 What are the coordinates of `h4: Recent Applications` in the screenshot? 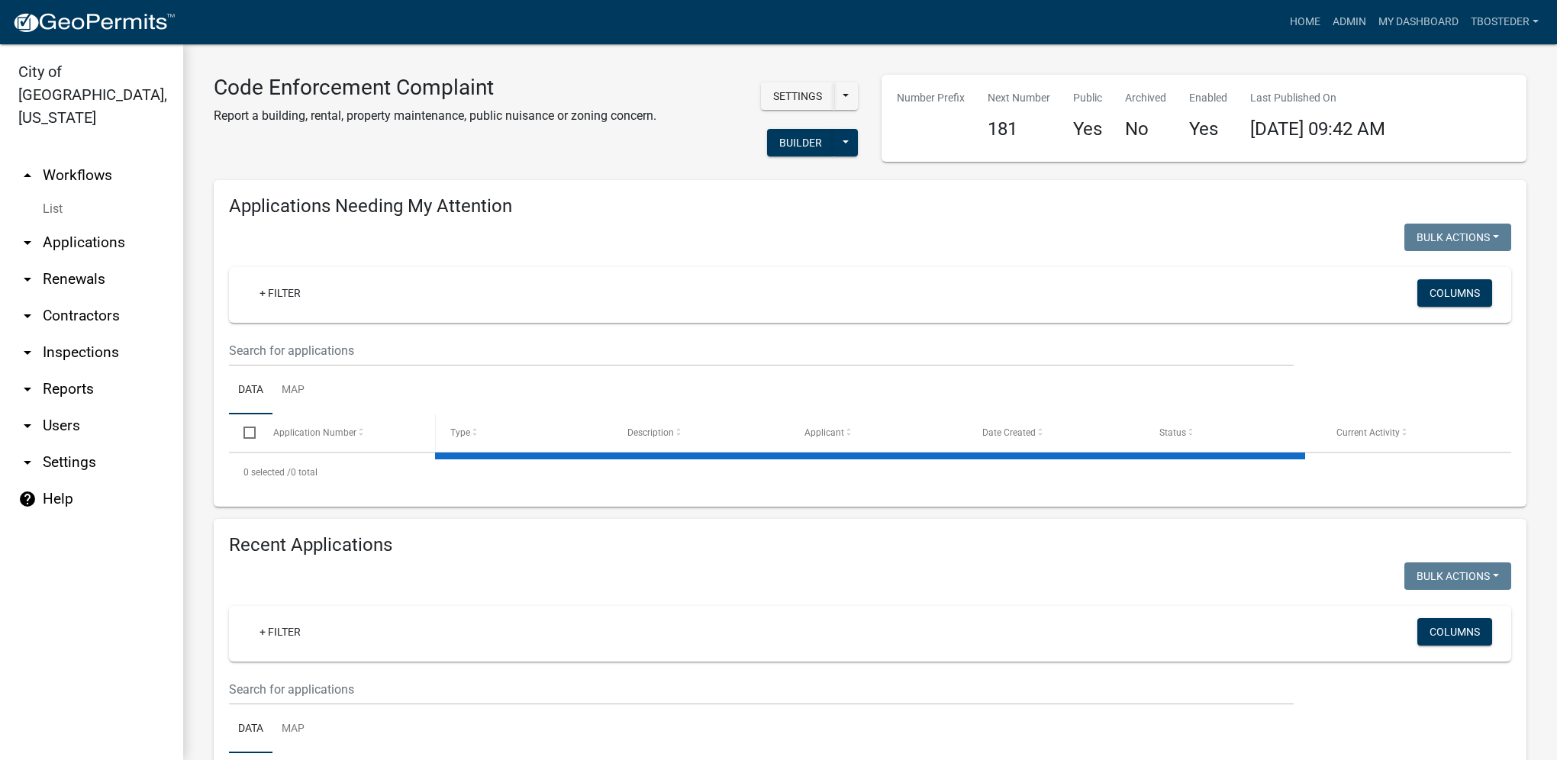 It's located at (870, 545).